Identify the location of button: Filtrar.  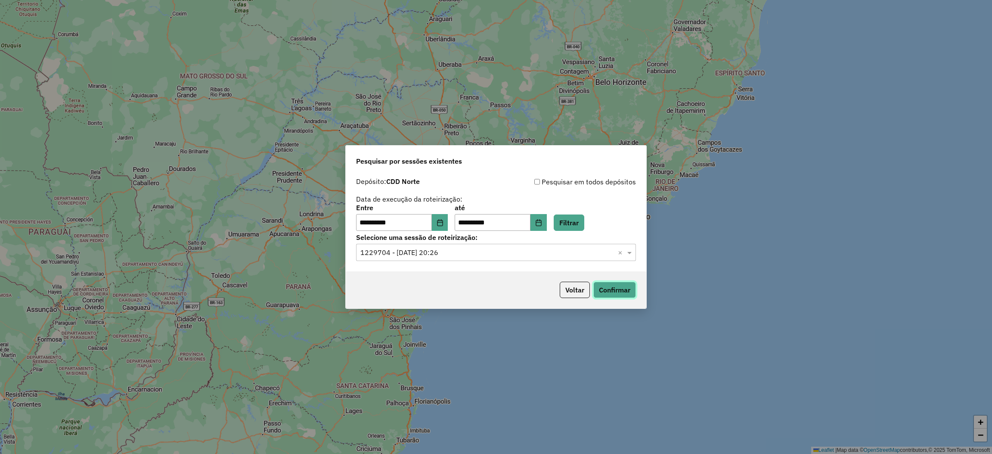
(569, 223).